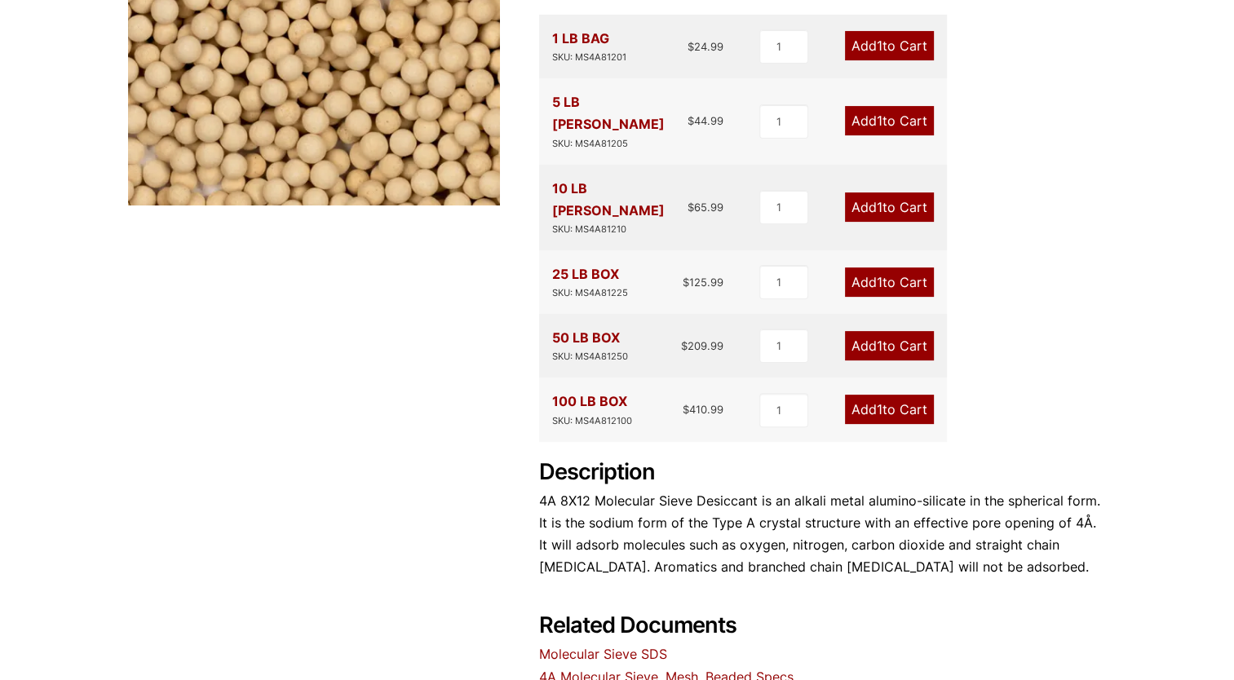 This screenshot has height=680, width=1234. I want to click on bdi: 410.99, so click(703, 410).